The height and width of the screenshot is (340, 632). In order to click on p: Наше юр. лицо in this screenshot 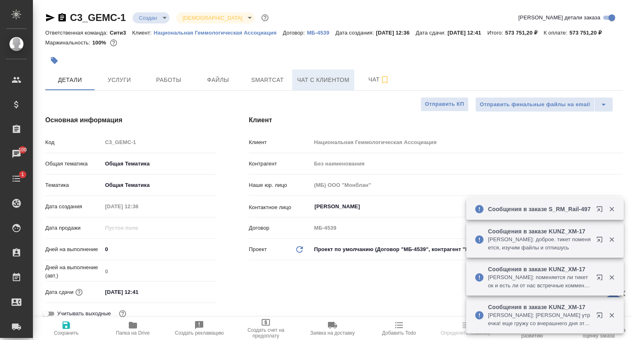, I will do `click(280, 185)`.